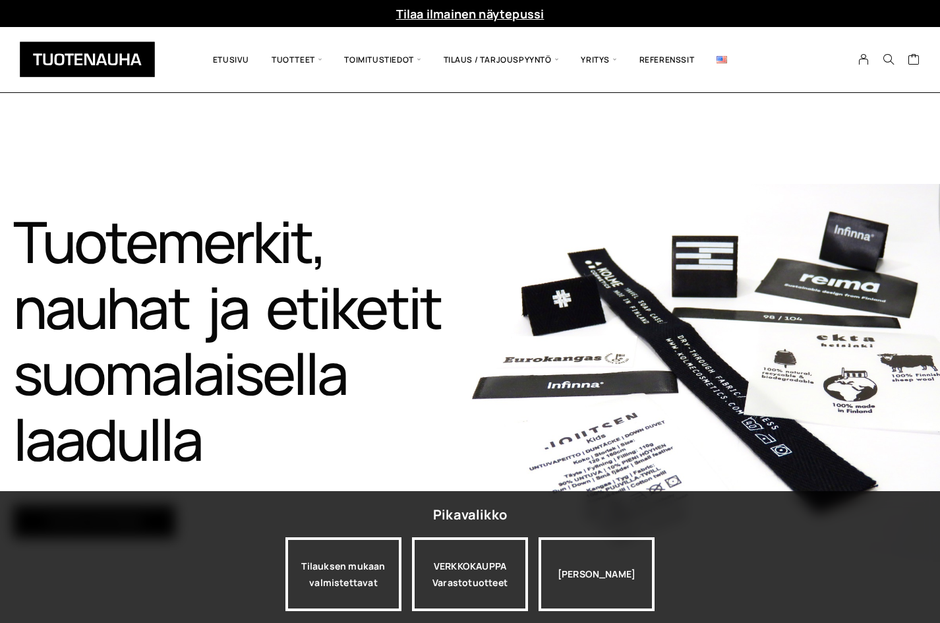 The image size is (940, 623). What do you see at coordinates (470, 515) in the screenshot?
I see `div: Pikavalikko` at bounding box center [470, 515].